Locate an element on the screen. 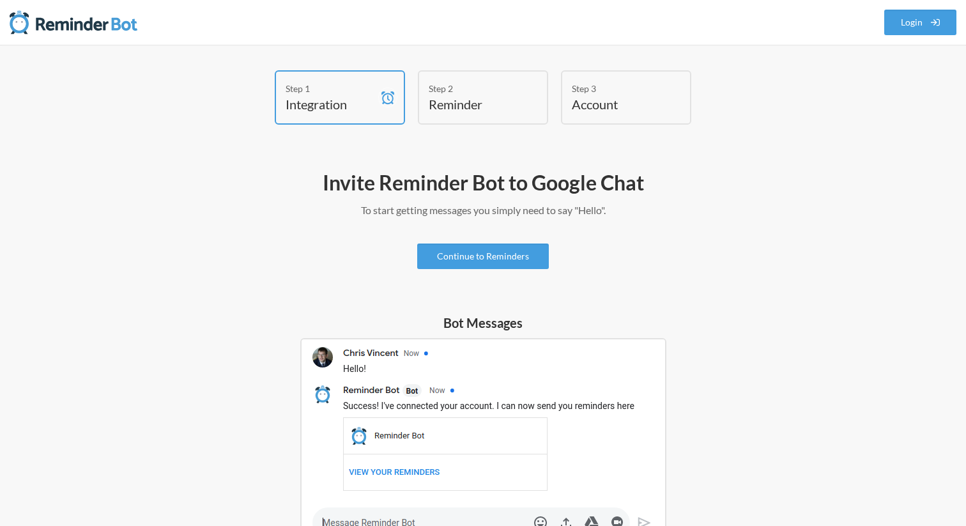 The height and width of the screenshot is (526, 966). a: Login is located at coordinates (921, 22).